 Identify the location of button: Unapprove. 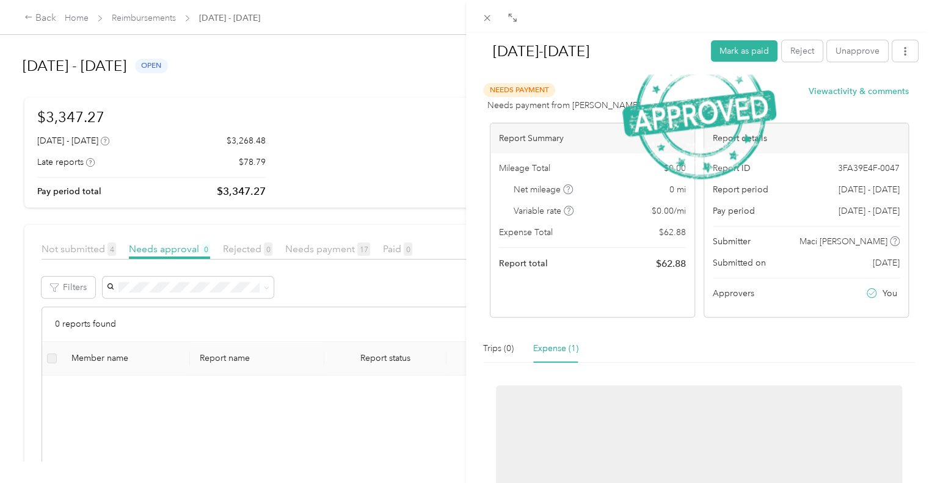
(857, 51).